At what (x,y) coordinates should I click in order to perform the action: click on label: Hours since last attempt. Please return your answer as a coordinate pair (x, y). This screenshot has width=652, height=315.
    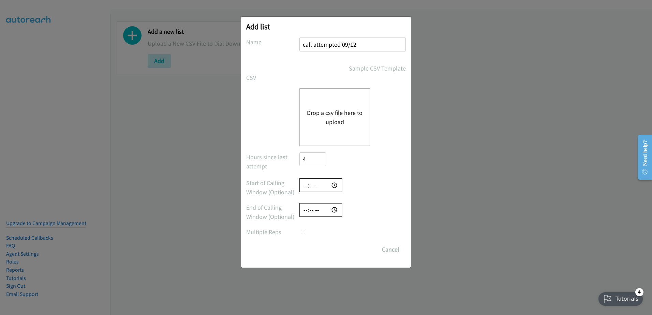
    Looking at the image, I should click on (273, 162).